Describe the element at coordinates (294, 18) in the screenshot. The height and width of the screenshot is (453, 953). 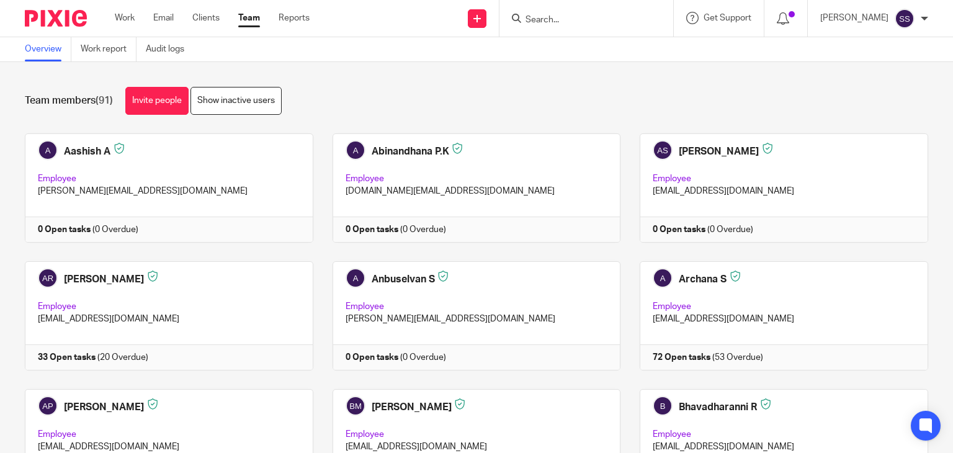
I see `a: Reports` at that location.